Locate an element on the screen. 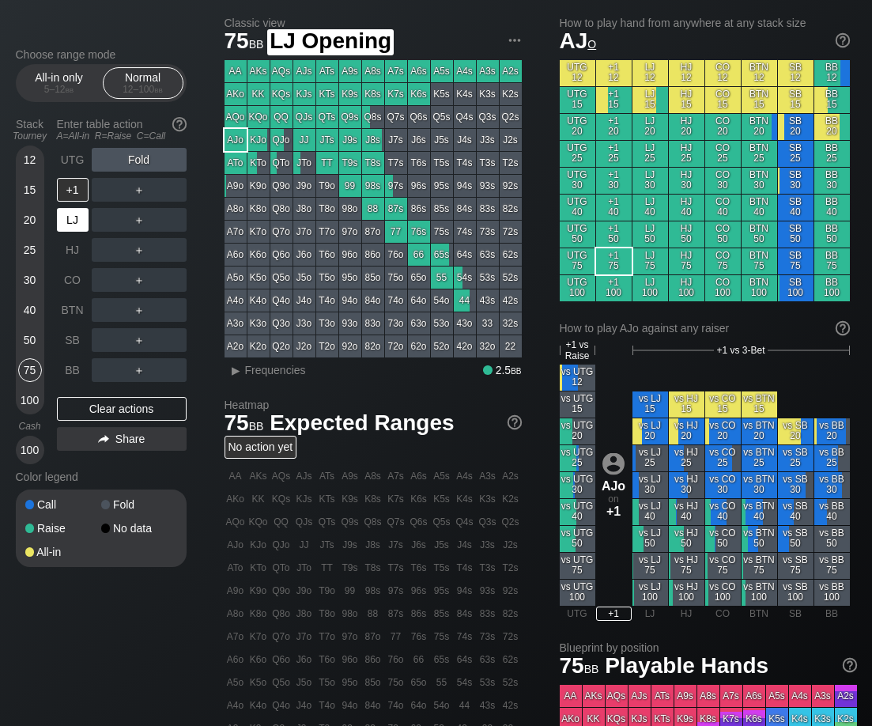  div: +1 40 is located at coordinates (614, 207).